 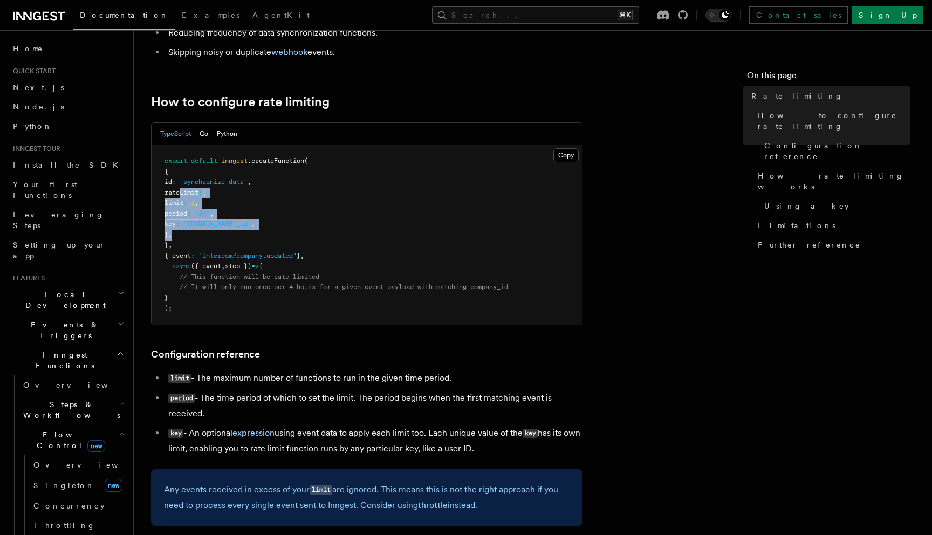 I want to click on span: Node.js, so click(x=38, y=107).